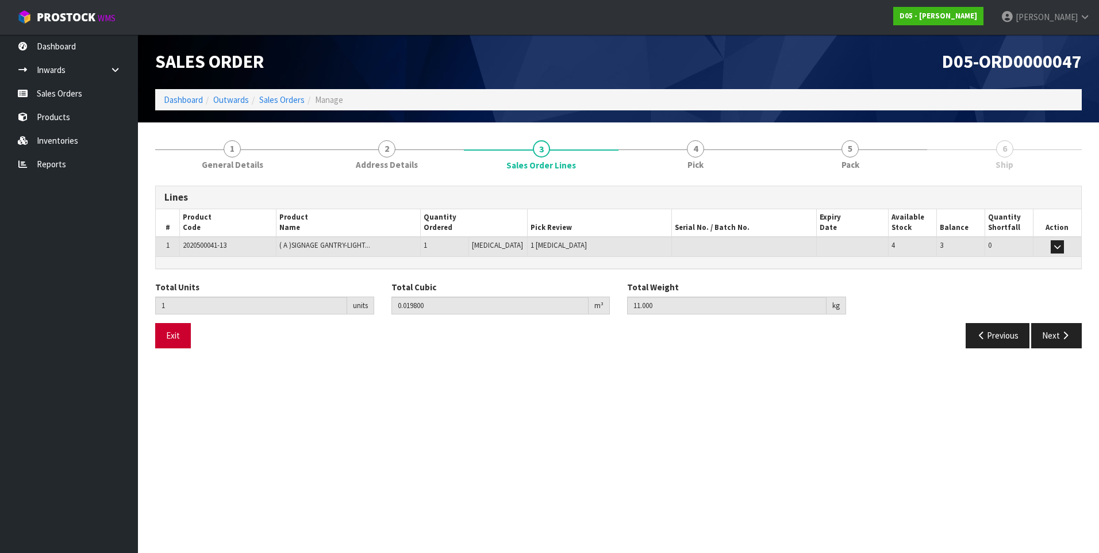 This screenshot has height=553, width=1099. Describe the element at coordinates (282, 99) in the screenshot. I see `a: Sales Orders` at that location.